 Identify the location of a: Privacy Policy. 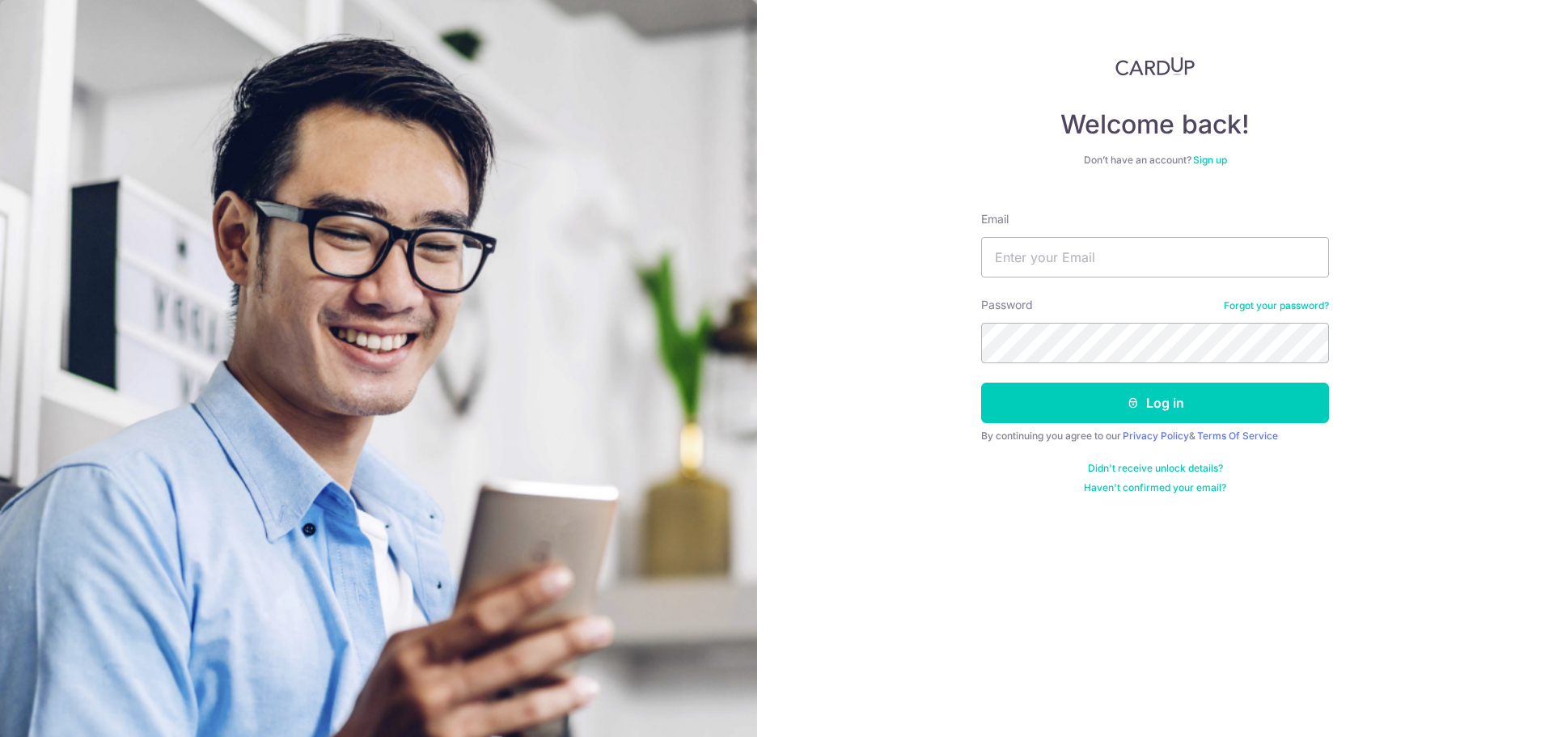
(1156, 435).